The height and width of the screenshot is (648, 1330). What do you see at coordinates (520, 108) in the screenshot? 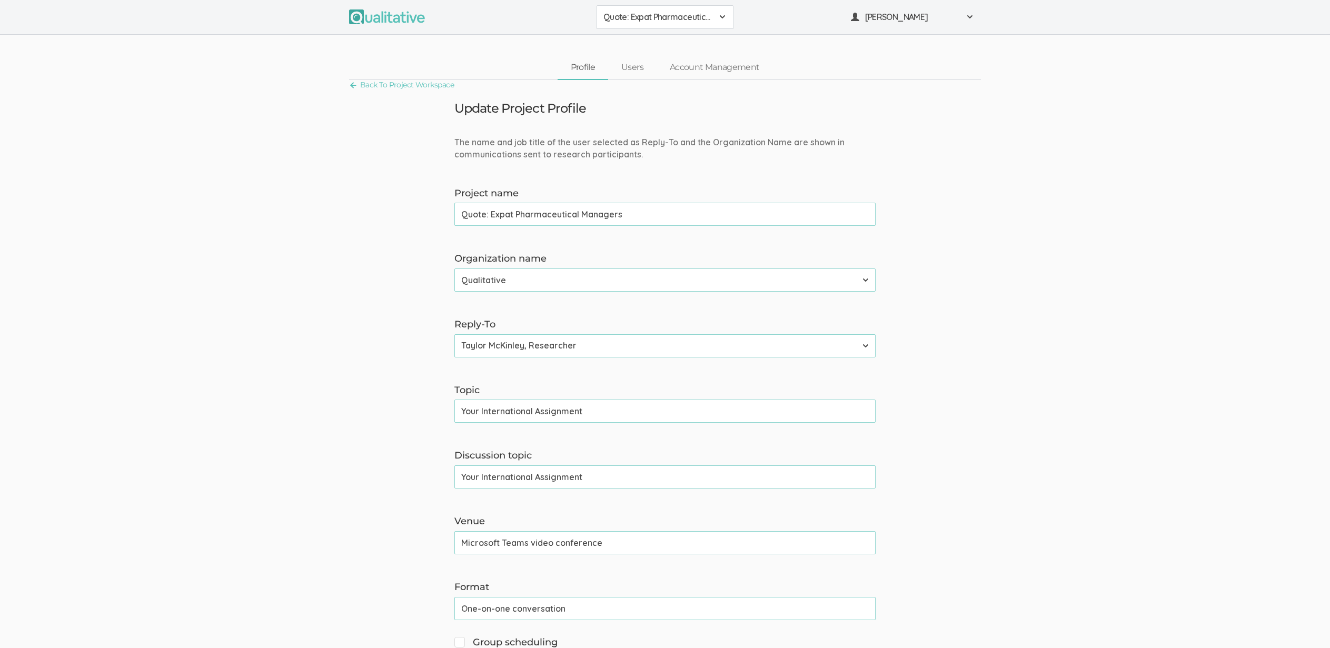
I see `h3: Update Project Profile` at bounding box center [520, 108].